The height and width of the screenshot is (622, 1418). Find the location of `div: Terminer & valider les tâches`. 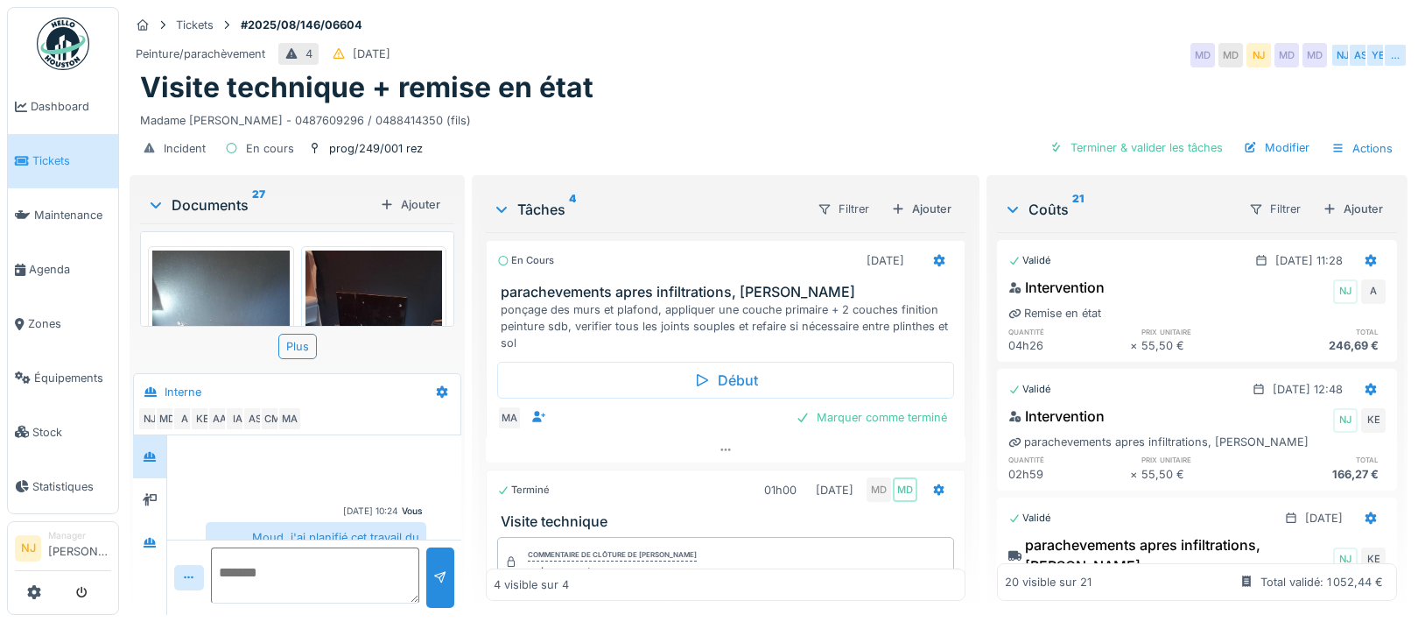

div: Terminer & valider les tâches is located at coordinates (1136, 147).